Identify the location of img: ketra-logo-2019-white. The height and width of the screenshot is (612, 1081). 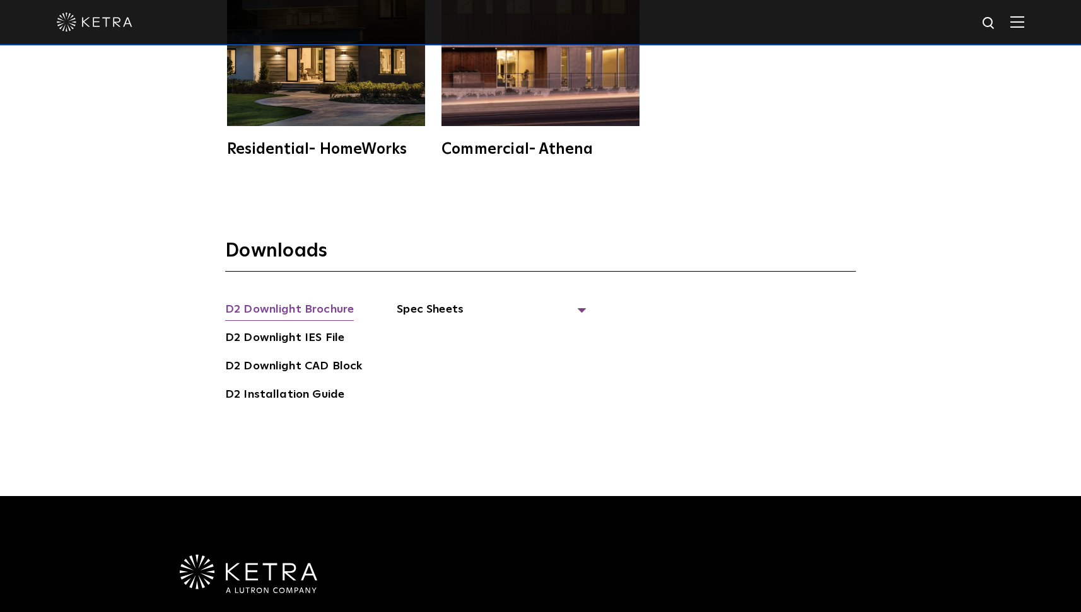
(95, 22).